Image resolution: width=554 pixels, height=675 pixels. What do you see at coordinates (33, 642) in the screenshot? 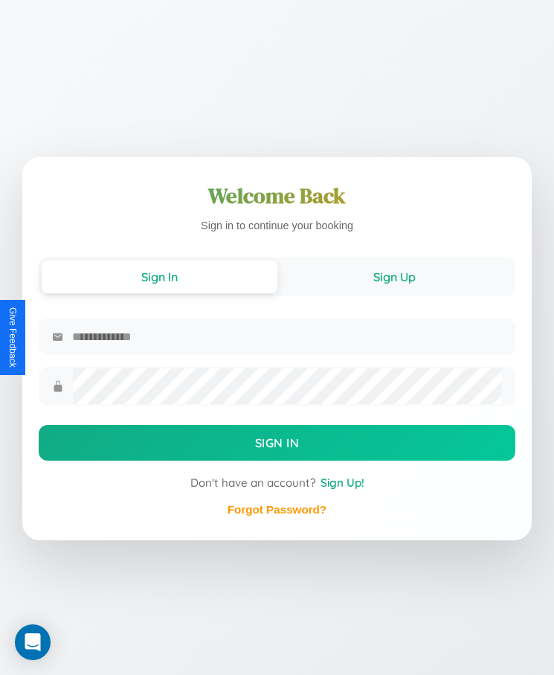
I see `div: Open Intercom Messenger` at bounding box center [33, 642].